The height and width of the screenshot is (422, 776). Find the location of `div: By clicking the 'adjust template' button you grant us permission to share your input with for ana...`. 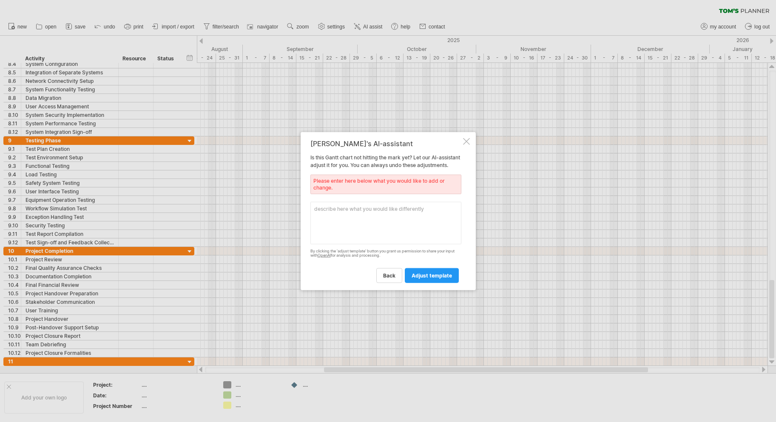

div: By clicking the 'adjust template' button you grant us permission to share your input with for ana... is located at coordinates (386, 253).